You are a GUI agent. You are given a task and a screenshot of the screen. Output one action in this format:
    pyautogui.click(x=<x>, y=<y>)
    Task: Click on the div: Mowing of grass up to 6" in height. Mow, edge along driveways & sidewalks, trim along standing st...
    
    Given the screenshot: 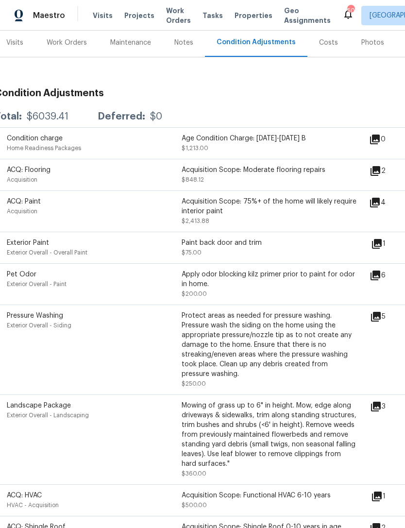 What is the action you would take?
    pyautogui.click(x=269, y=435)
    